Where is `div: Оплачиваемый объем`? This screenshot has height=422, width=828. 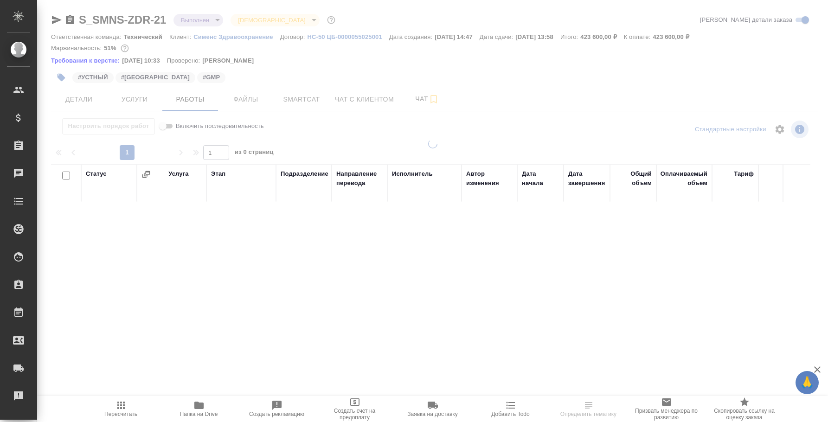 div: Оплачиваемый объем is located at coordinates (684, 179).